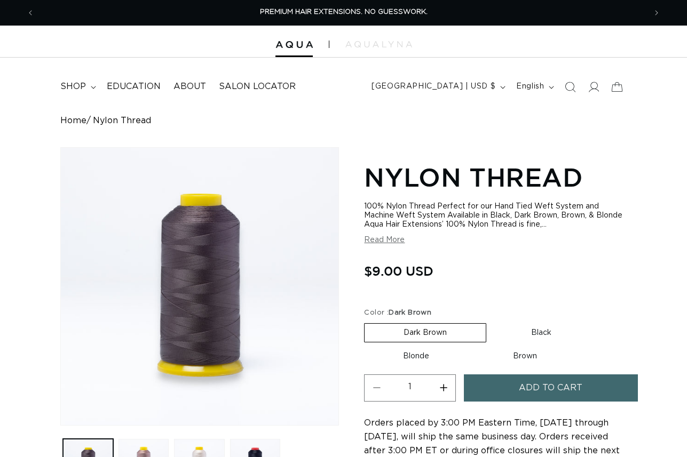 This screenshot has width=687, height=457. Describe the element at coordinates (530, 86) in the screenshot. I see `span: English` at that location.